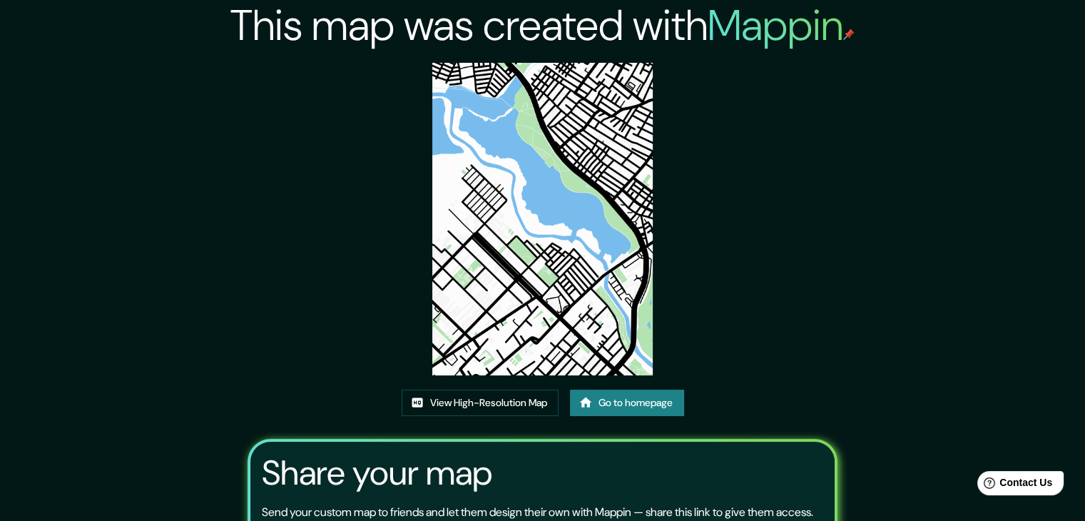  What do you see at coordinates (849, 34) in the screenshot?
I see `img: mappin-pin` at bounding box center [849, 34].